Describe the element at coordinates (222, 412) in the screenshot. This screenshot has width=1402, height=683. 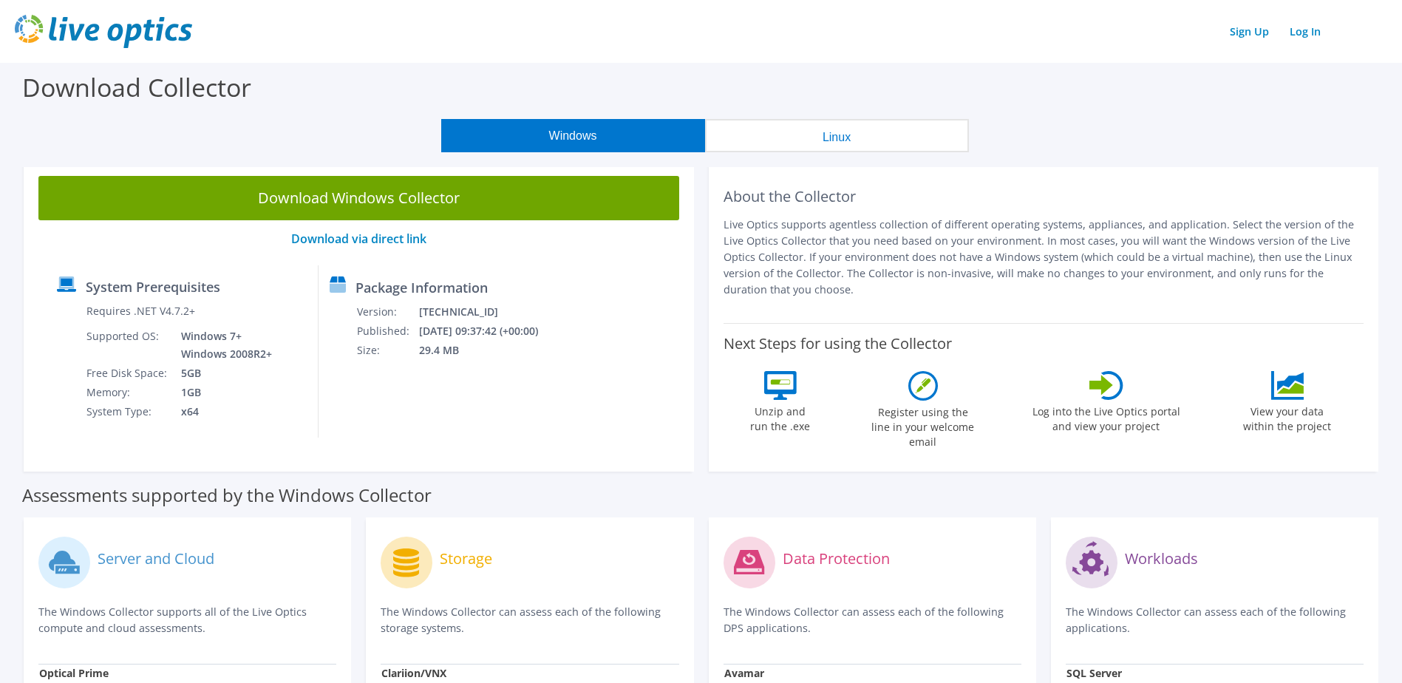
I see `td: x64` at that location.